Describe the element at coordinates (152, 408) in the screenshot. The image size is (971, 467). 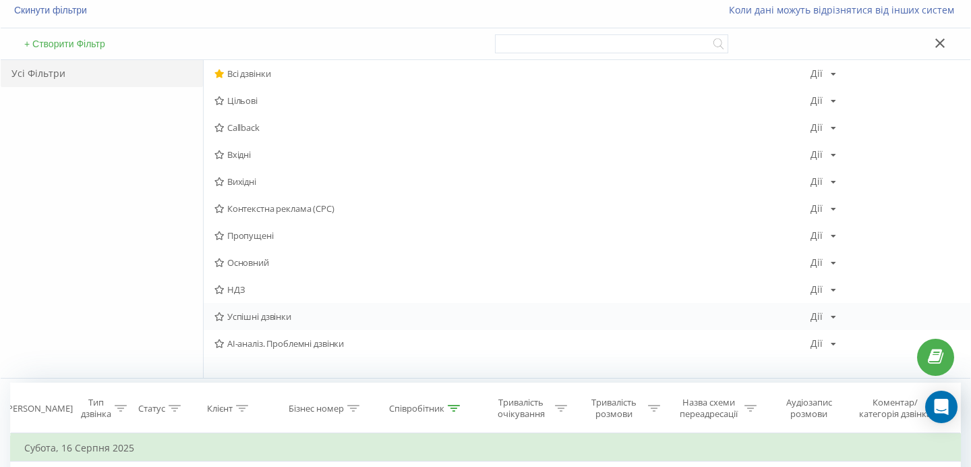
I see `div: Статус` at that location.